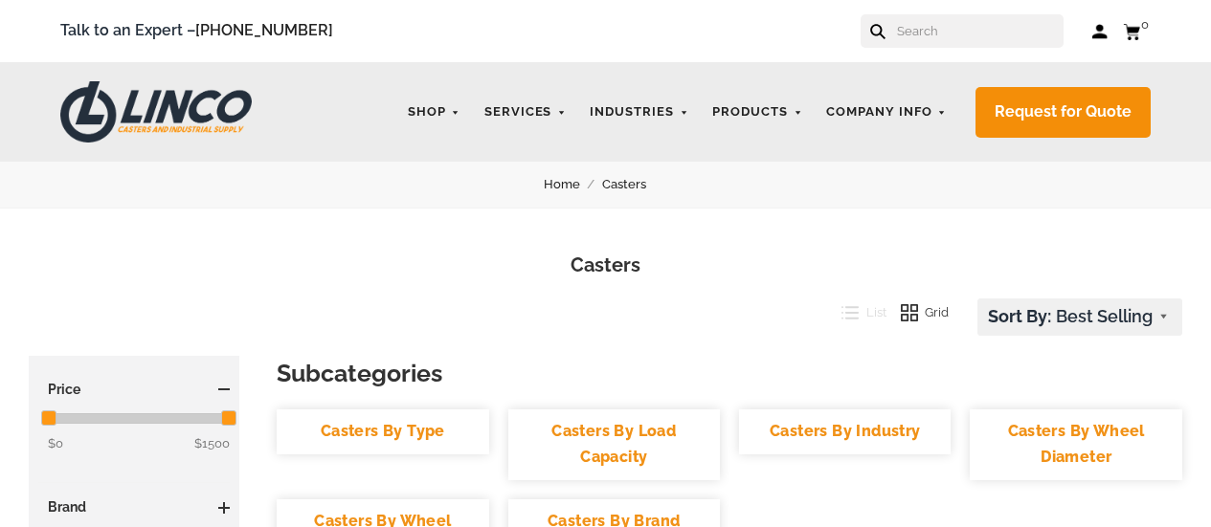 Image resolution: width=1211 pixels, height=527 pixels. I want to click on a: Casters By Wheel Diameter, so click(1075, 444).